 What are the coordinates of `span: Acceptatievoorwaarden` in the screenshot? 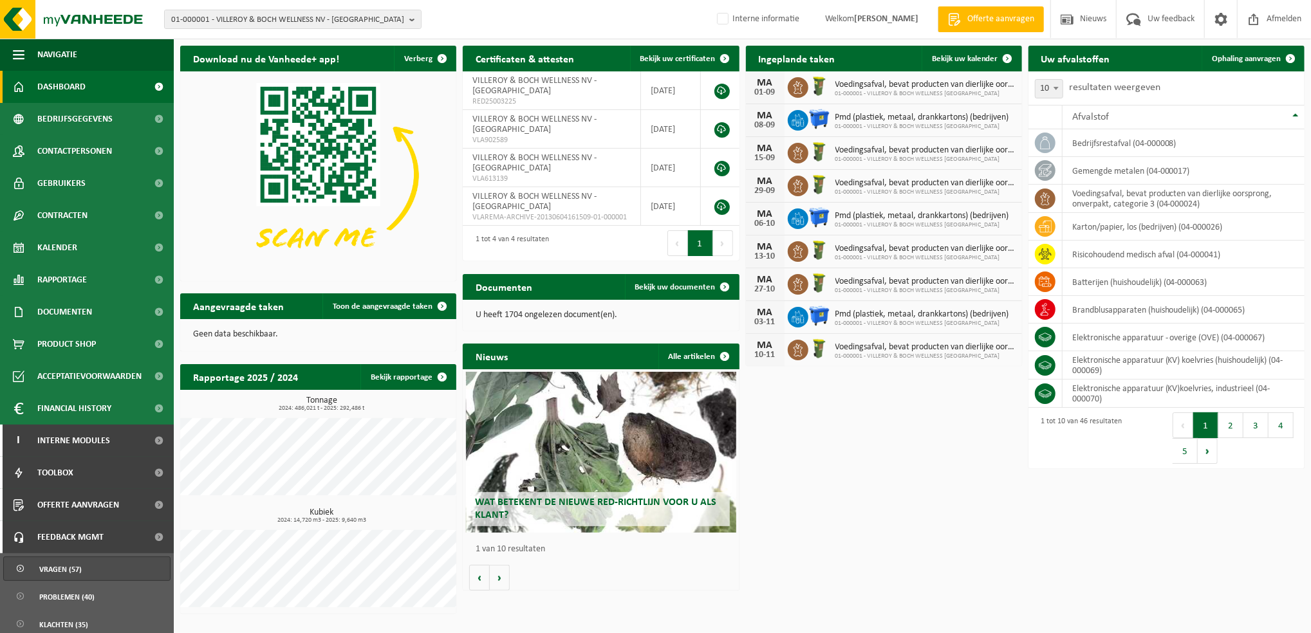 It's located at (89, 376).